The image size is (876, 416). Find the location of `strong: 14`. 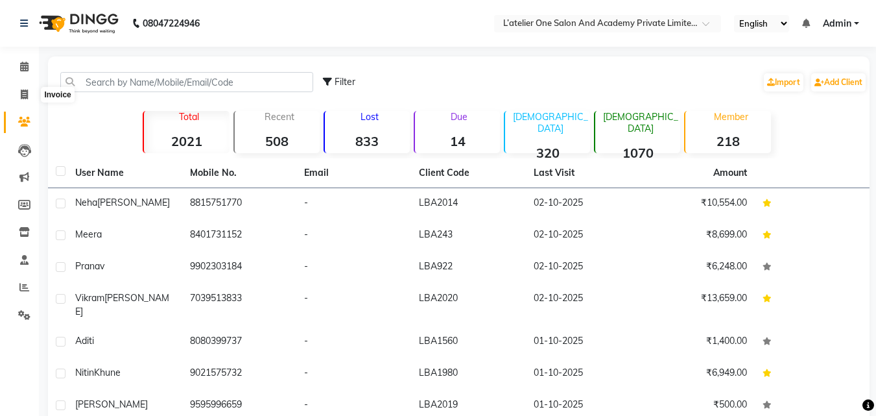

strong: 14 is located at coordinates (457, 141).